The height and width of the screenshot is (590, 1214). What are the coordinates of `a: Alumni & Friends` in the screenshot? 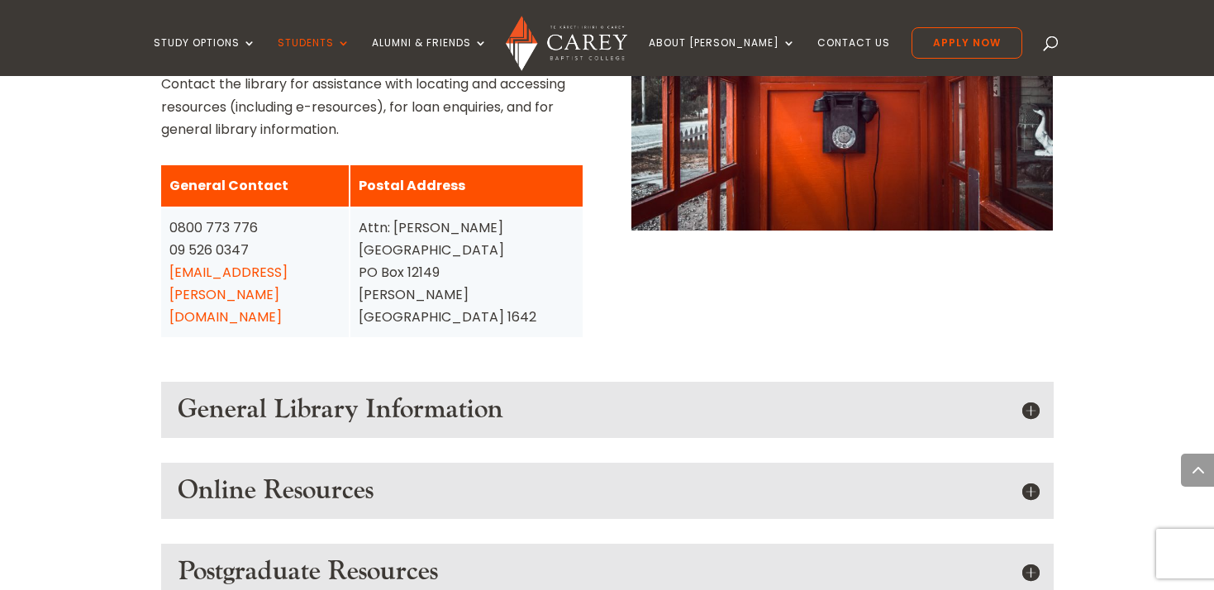 It's located at (430, 56).